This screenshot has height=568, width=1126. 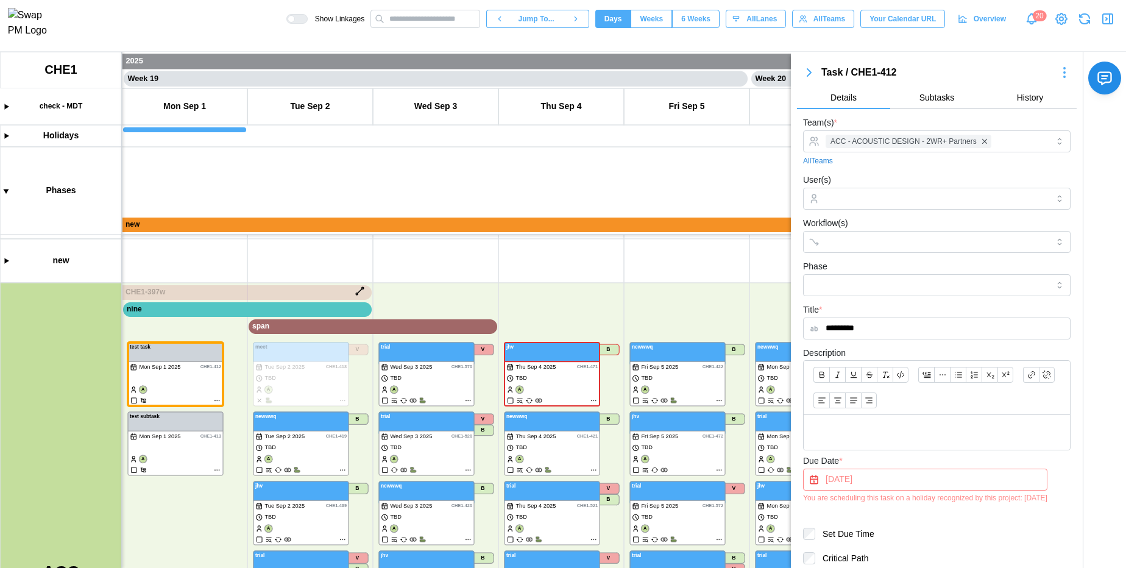 I want to click on span: History, so click(x=1030, y=97).